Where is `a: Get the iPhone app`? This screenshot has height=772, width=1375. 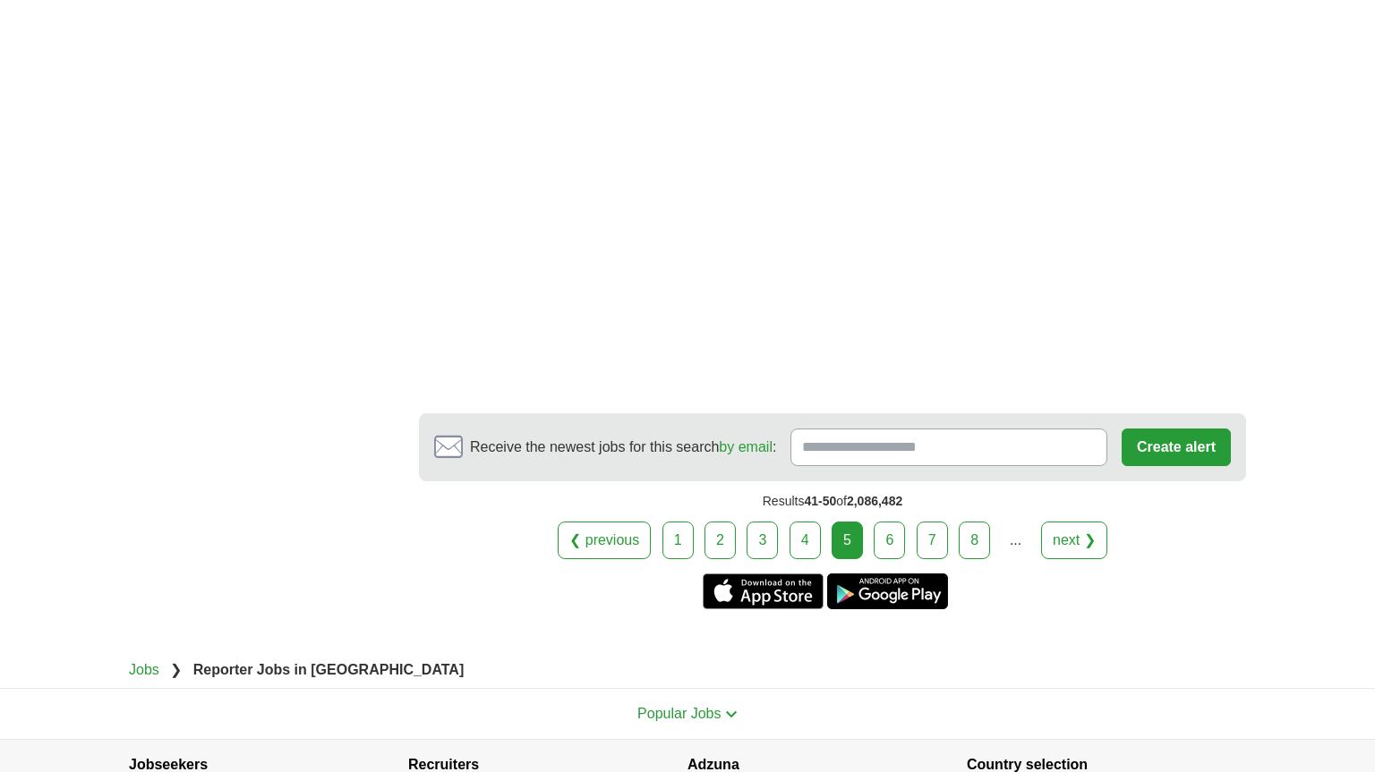 a: Get the iPhone app is located at coordinates (763, 592).